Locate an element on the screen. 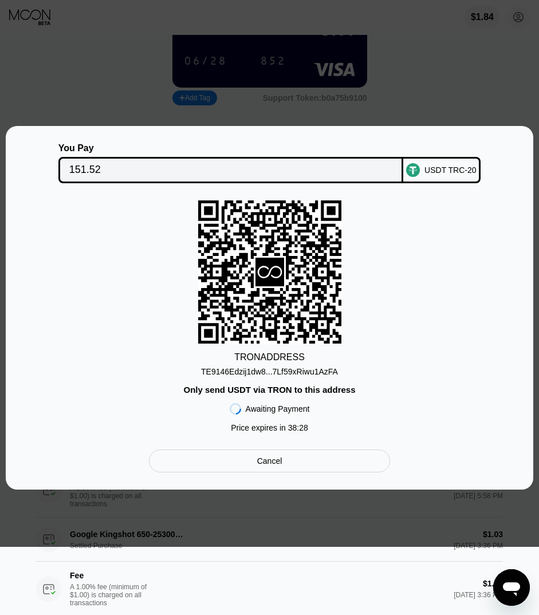  div: Only send USDT via TRON to this address is located at coordinates (269, 389).